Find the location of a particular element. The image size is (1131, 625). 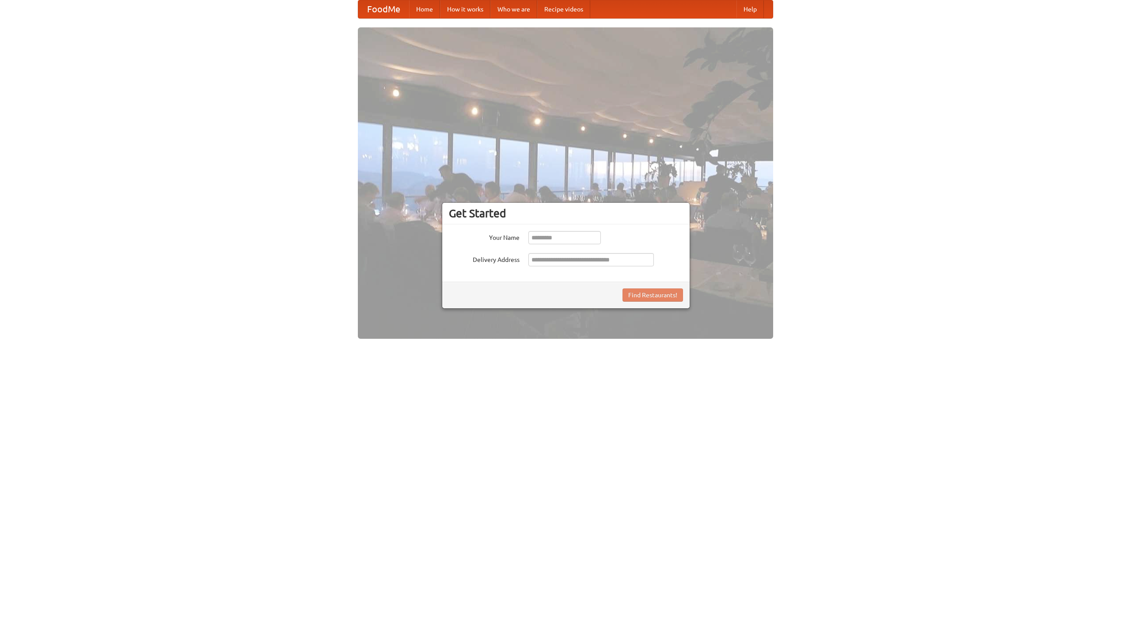

a: Who we are is located at coordinates (514, 9).